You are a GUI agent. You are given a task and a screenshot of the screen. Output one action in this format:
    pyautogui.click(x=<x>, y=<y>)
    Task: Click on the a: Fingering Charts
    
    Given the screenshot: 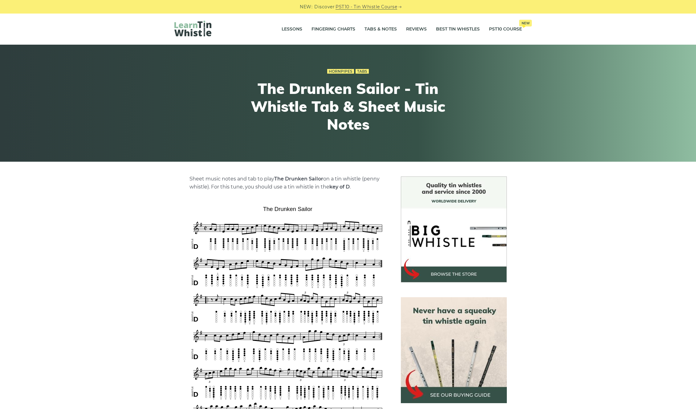 What is the action you would take?
    pyautogui.click(x=333, y=29)
    